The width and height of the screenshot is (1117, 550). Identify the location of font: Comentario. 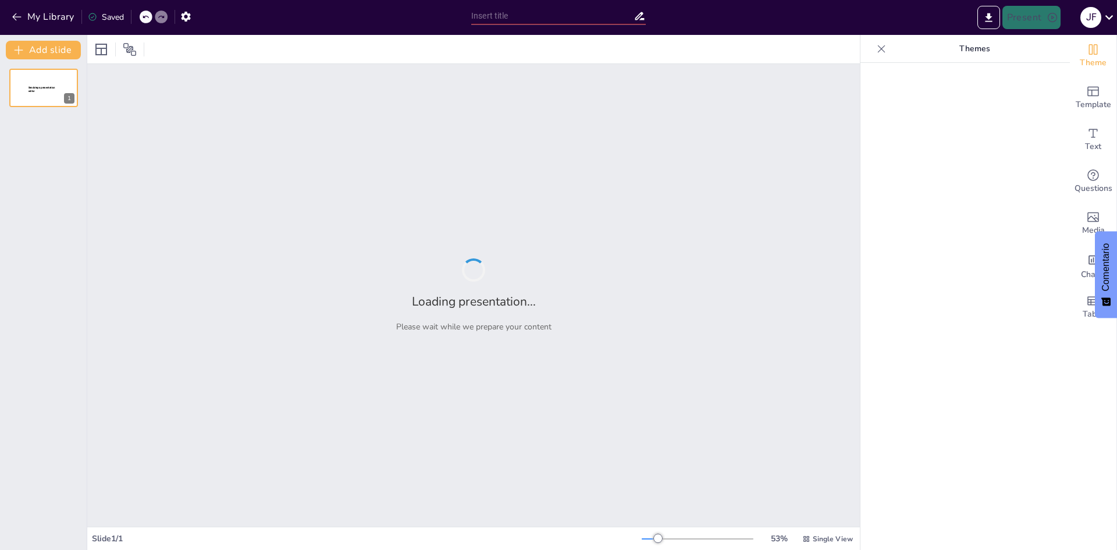
(1106, 267).